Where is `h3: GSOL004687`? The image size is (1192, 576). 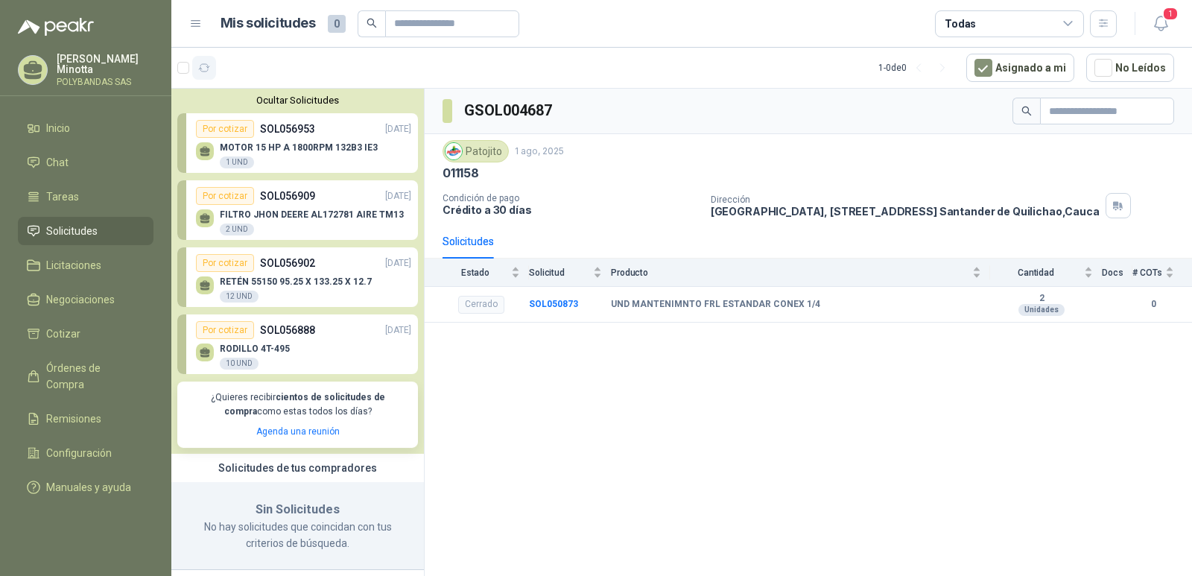 h3: GSOL004687 is located at coordinates (509, 110).